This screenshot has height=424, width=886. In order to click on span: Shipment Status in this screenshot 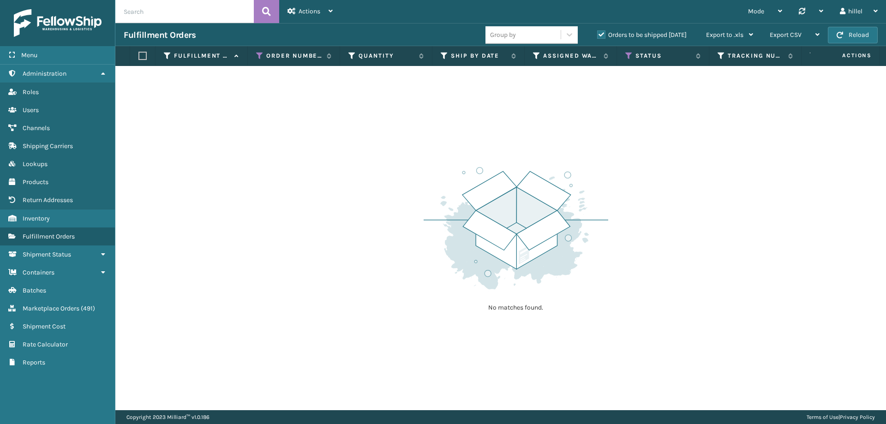, I will do `click(47, 254)`.